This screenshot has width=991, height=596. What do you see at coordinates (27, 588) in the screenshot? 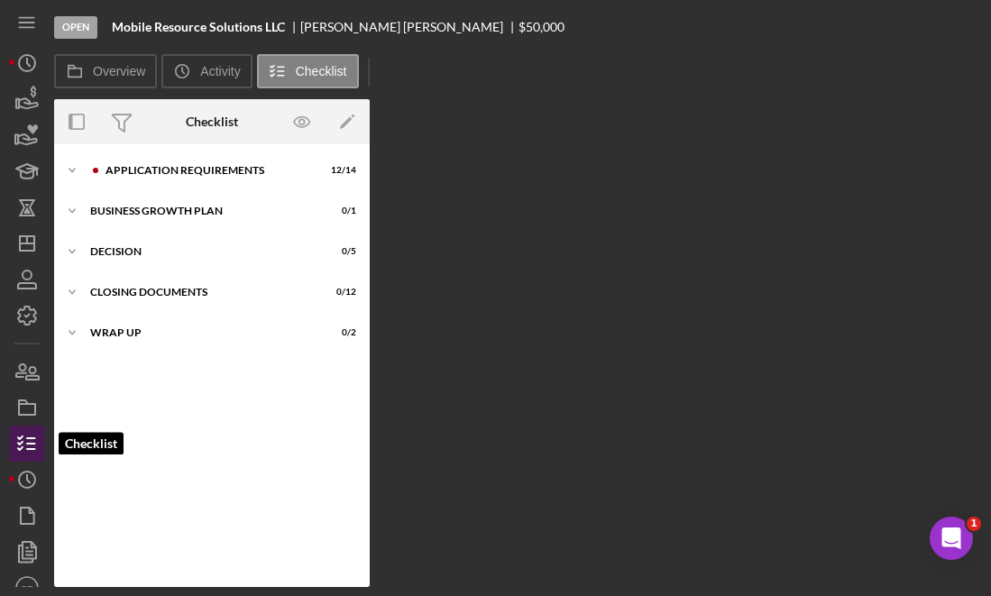
I see `text: PT` at bounding box center [27, 588].